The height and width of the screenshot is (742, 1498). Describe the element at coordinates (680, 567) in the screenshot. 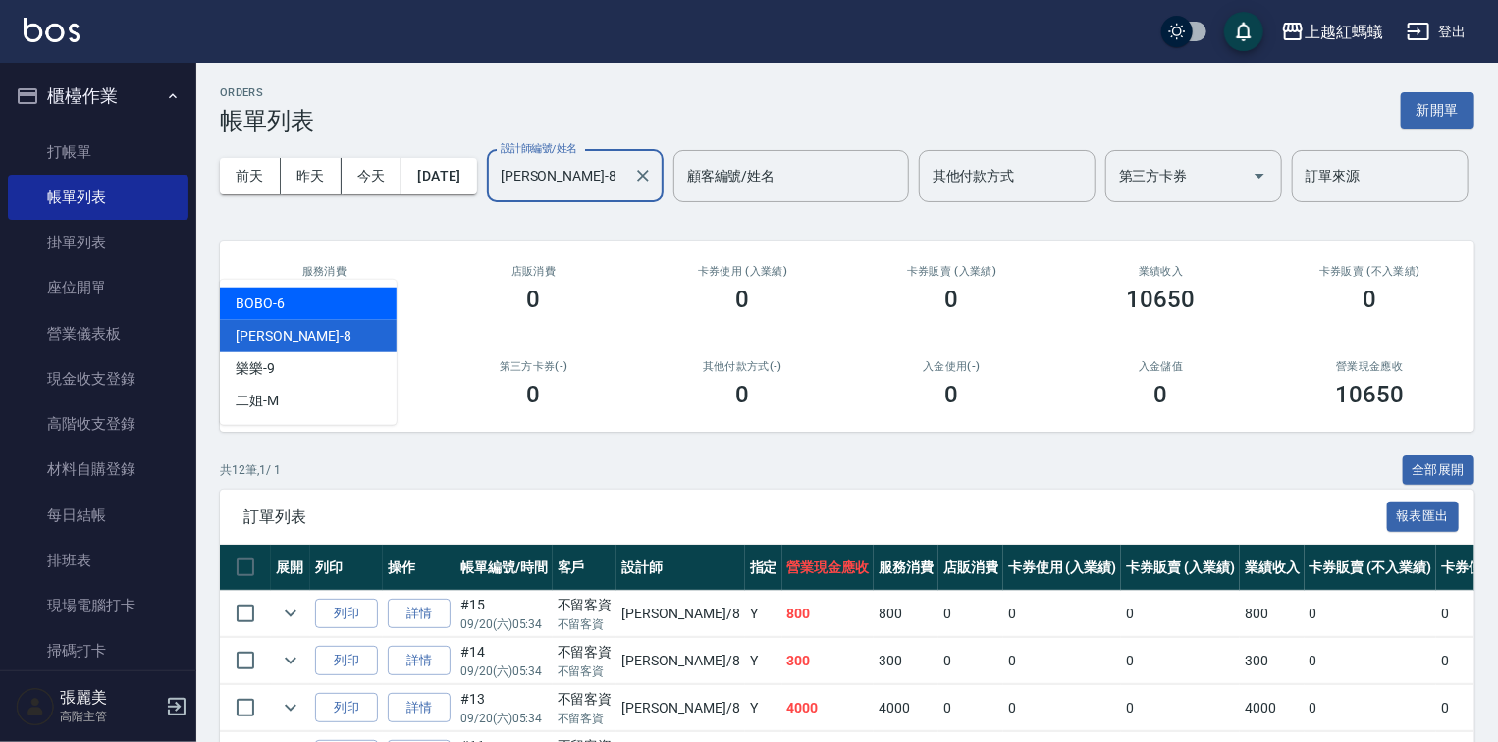

I see `th: 設計師` at that location.